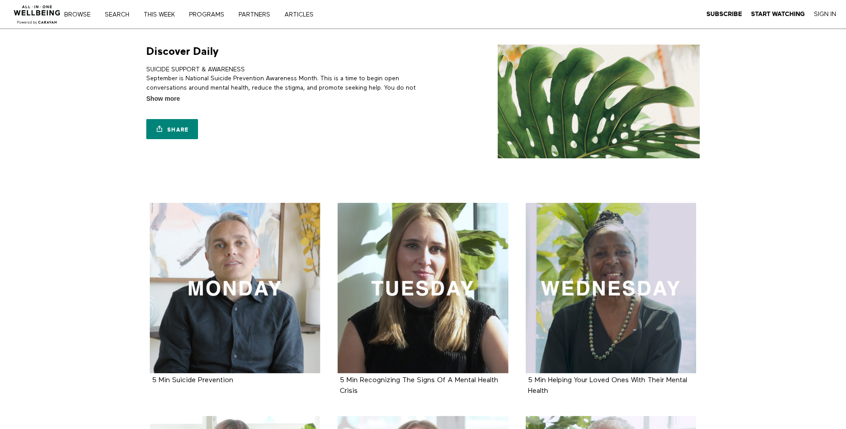 This screenshot has height=429, width=846. Describe the element at coordinates (608, 385) in the screenshot. I see `strong: 5 Min Helping Your Loved Ones With Their Mental Health` at that location.